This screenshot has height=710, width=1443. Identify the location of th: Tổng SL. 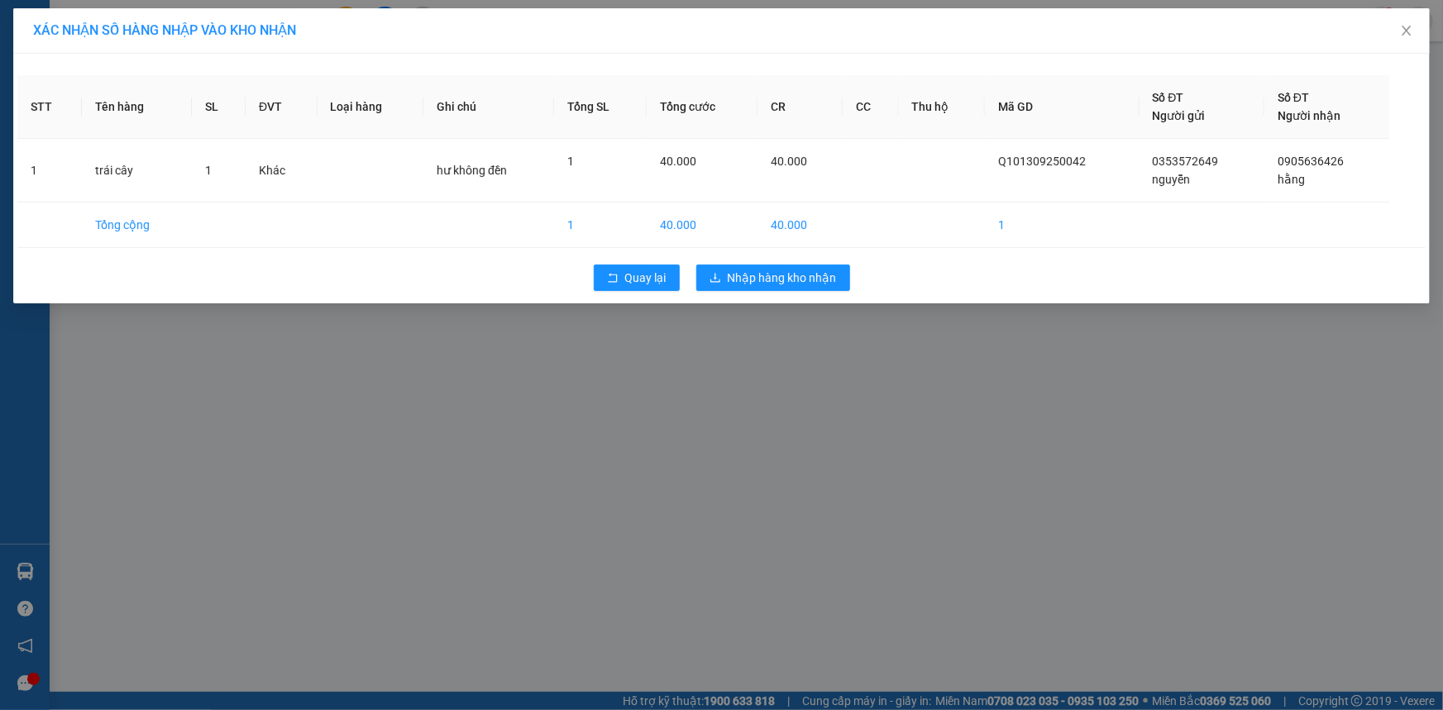
(600, 107).